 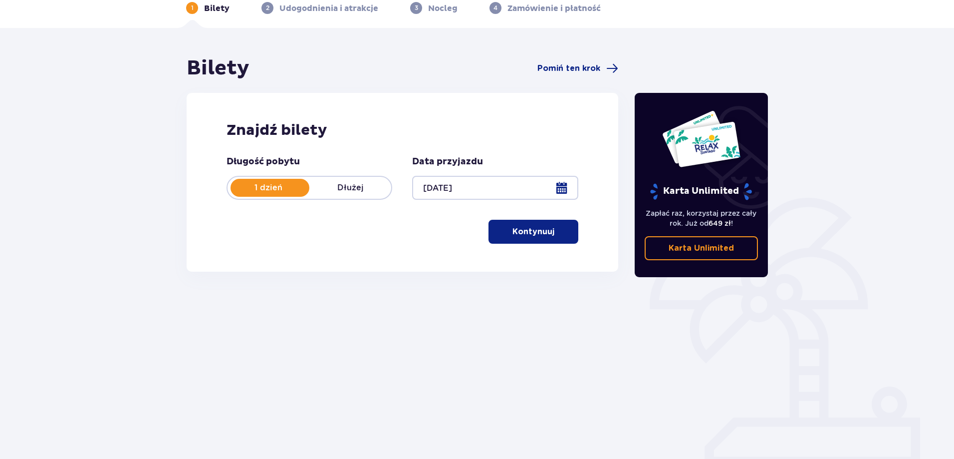 What do you see at coordinates (192, 8) in the screenshot?
I see `p: 1` at bounding box center [192, 8].